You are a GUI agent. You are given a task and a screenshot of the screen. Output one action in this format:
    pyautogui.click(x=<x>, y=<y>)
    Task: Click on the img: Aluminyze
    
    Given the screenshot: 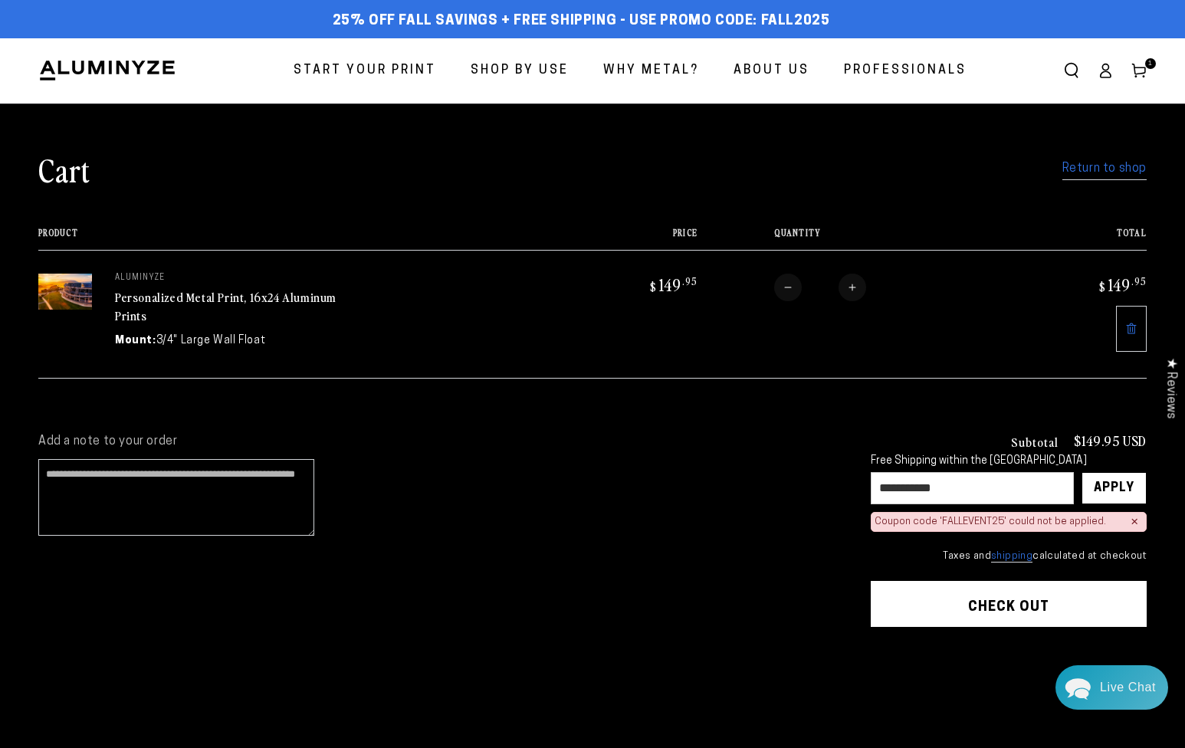 What is the action you would take?
    pyautogui.click(x=107, y=71)
    